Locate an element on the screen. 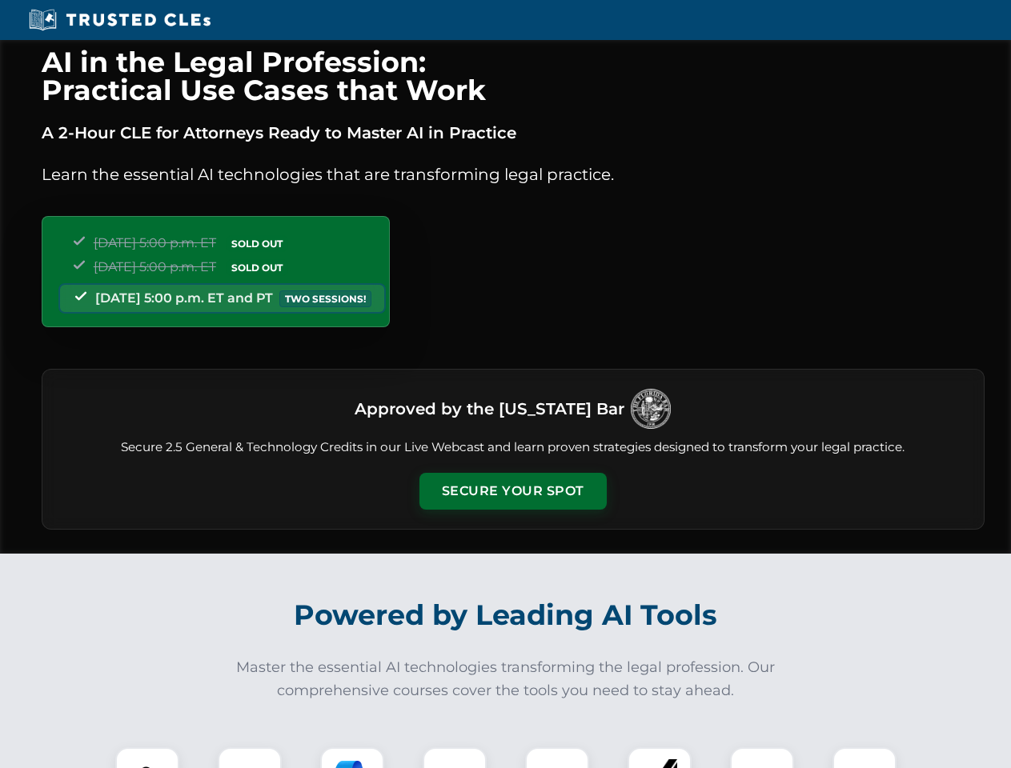 The height and width of the screenshot is (768, 1011). p: A 2-Hour CLE for Attorneys Ready to Master AI in Practice is located at coordinates (513, 133).